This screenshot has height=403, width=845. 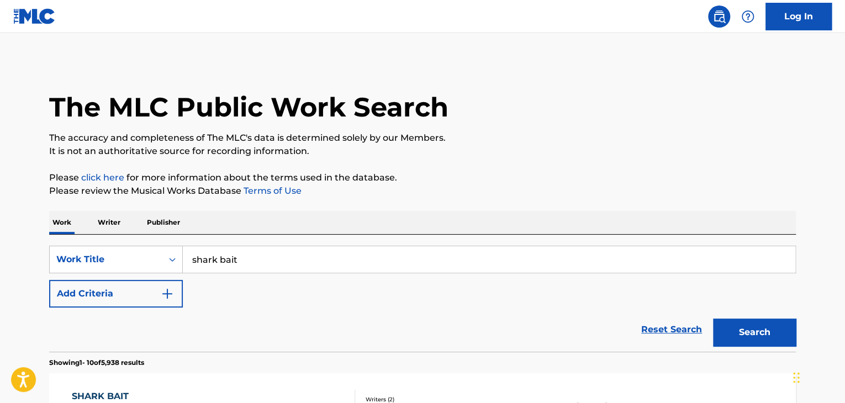 What do you see at coordinates (271, 191) in the screenshot?
I see `a: Terms of Use` at bounding box center [271, 191].